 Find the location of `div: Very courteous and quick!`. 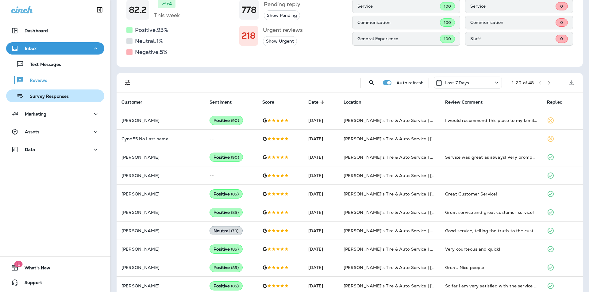

div: Very courteous and quick! is located at coordinates (491, 249).